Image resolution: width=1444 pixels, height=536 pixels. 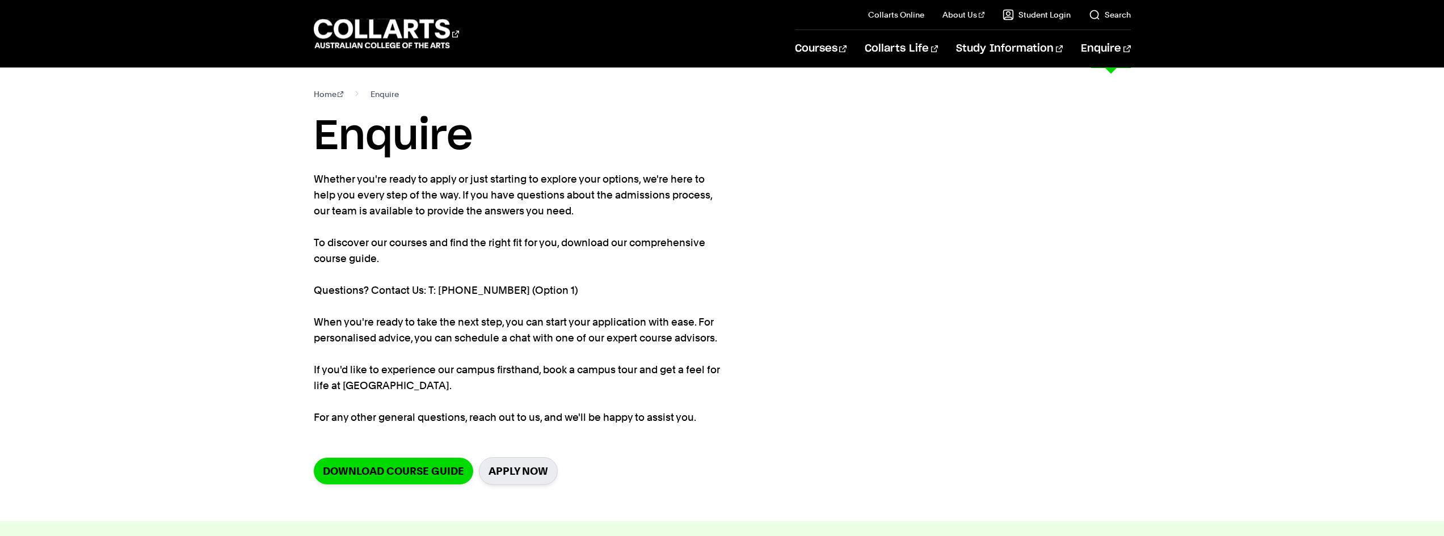 I want to click on p: Whether you're ready to apply or just starting to explore your options, we're here to help you ev..., so click(x=521, y=299).